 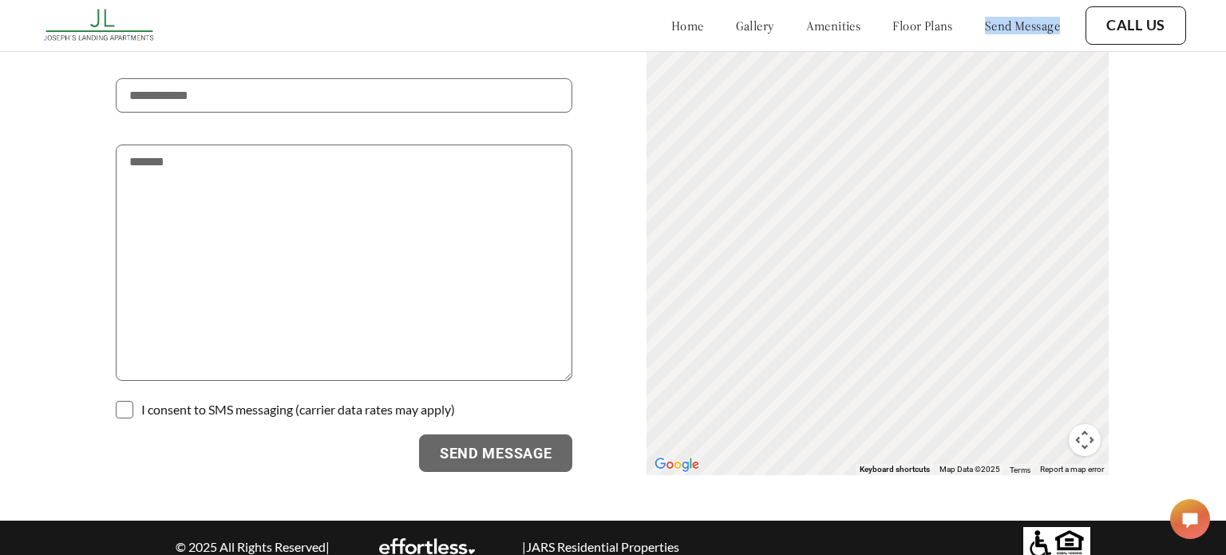 I want to click on a: Call Us, so click(x=1135, y=26).